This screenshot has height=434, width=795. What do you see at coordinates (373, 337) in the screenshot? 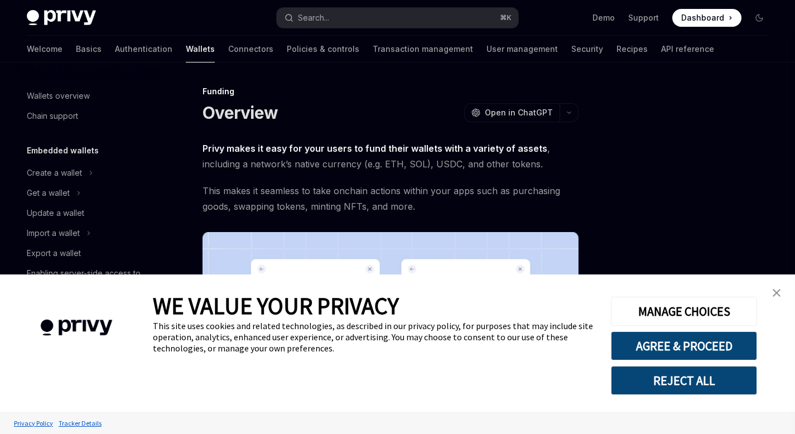
I see `div: This site uses cookies and related technologies, as described in our privacy policy, for purposes...` at bounding box center [373, 337].